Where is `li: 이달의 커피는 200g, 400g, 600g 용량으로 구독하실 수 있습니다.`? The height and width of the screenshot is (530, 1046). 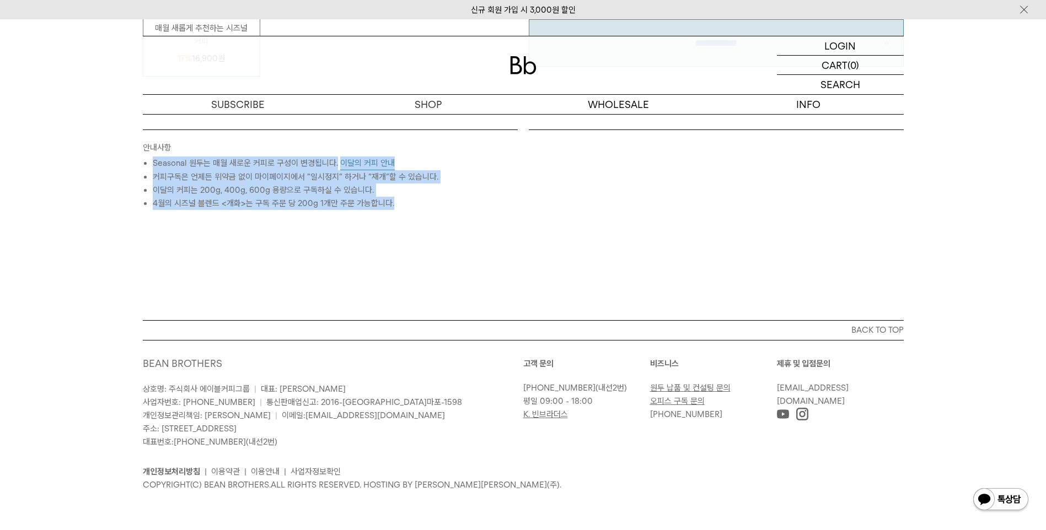
li: 이달의 커피는 200g, 400g, 600g 용량으로 구독하실 수 있습니다. is located at coordinates (335, 190).